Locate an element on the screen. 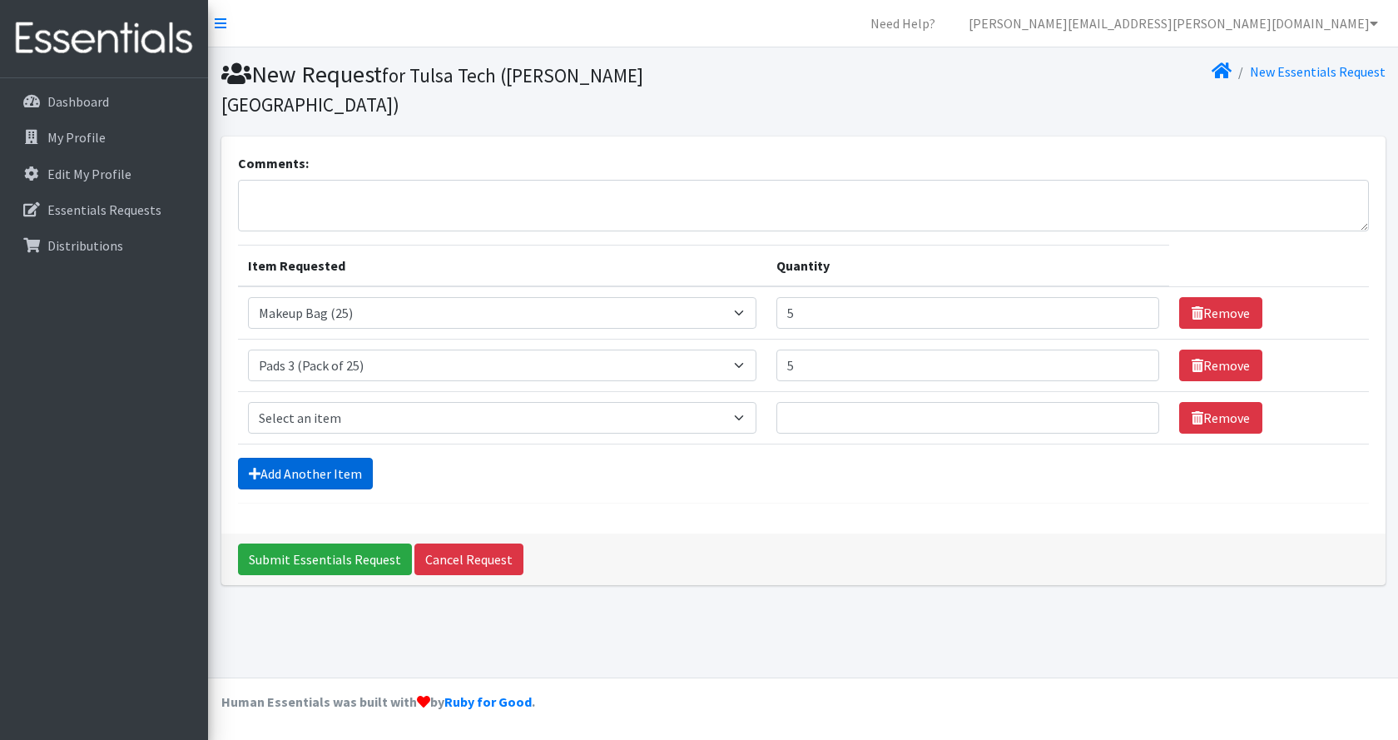 The width and height of the screenshot is (1398, 740). a: Add Another Item is located at coordinates (305, 473).